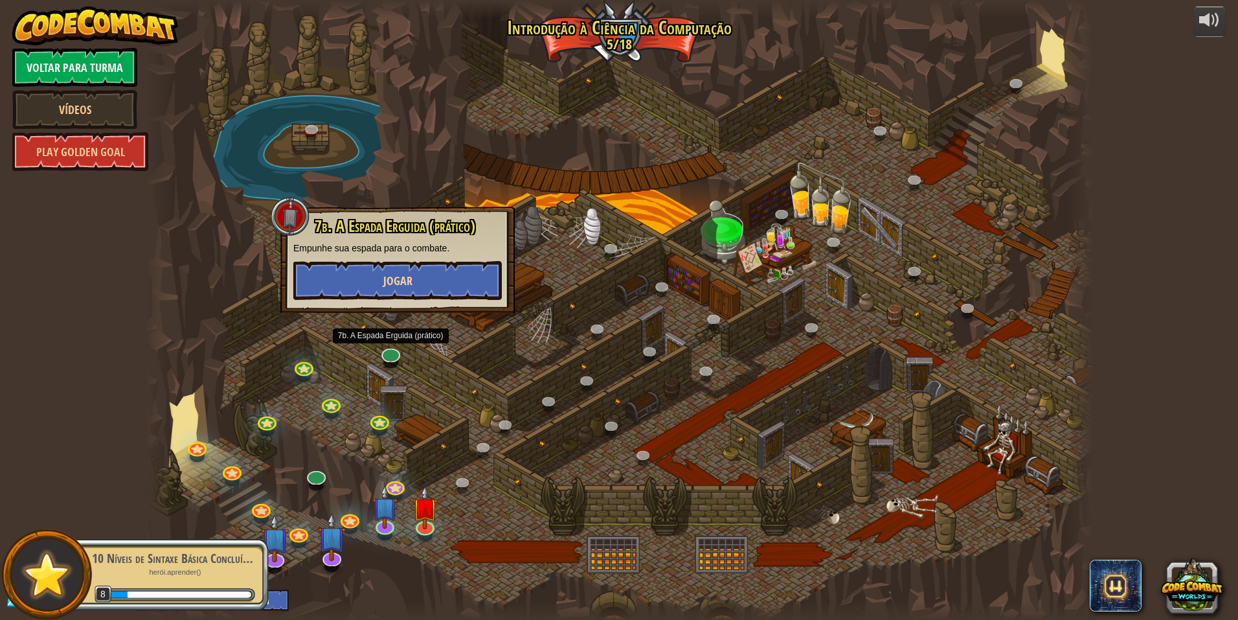 The width and height of the screenshot is (1238, 620). Describe the element at coordinates (174, 558) in the screenshot. I see `div: 10 Níveis de Sintaxe Básica Concluídos` at that location.